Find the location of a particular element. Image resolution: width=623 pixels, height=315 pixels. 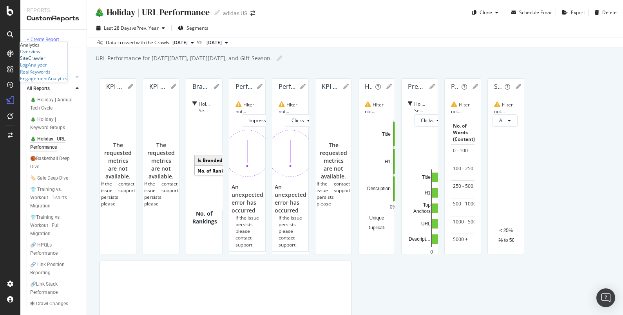

div: contact support is located at coordinates (170, 194).